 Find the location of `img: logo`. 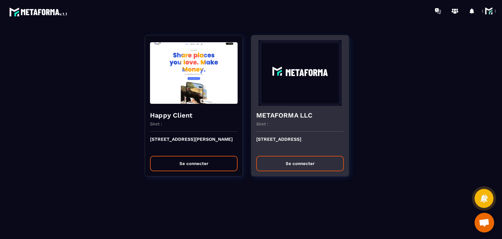

img: logo is located at coordinates (39, 12).